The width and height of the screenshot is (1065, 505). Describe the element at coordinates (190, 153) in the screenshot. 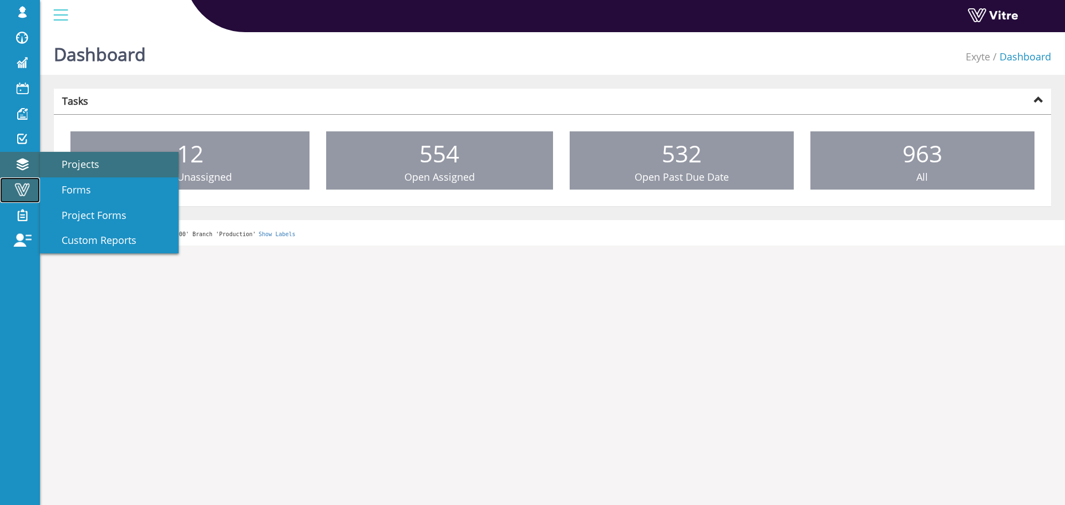

I see `span: 12` at that location.